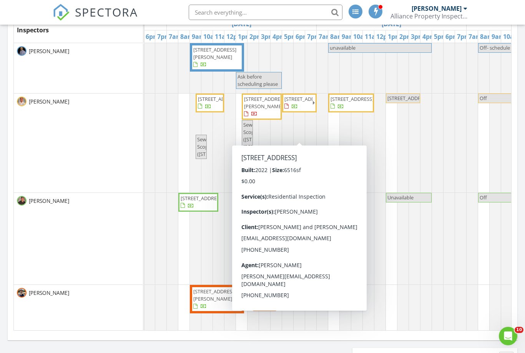 This screenshot has width=525, height=353. What do you see at coordinates (266, 12) in the screenshot?
I see `input: Search everything...` at bounding box center [266, 12].